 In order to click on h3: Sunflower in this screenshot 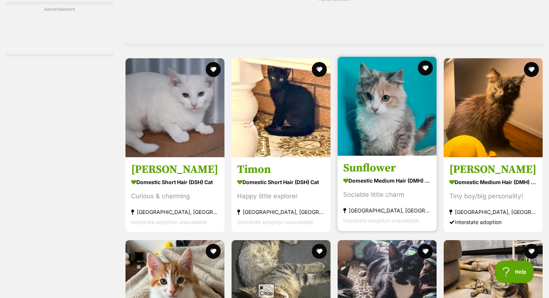, I will do `click(387, 168)`.